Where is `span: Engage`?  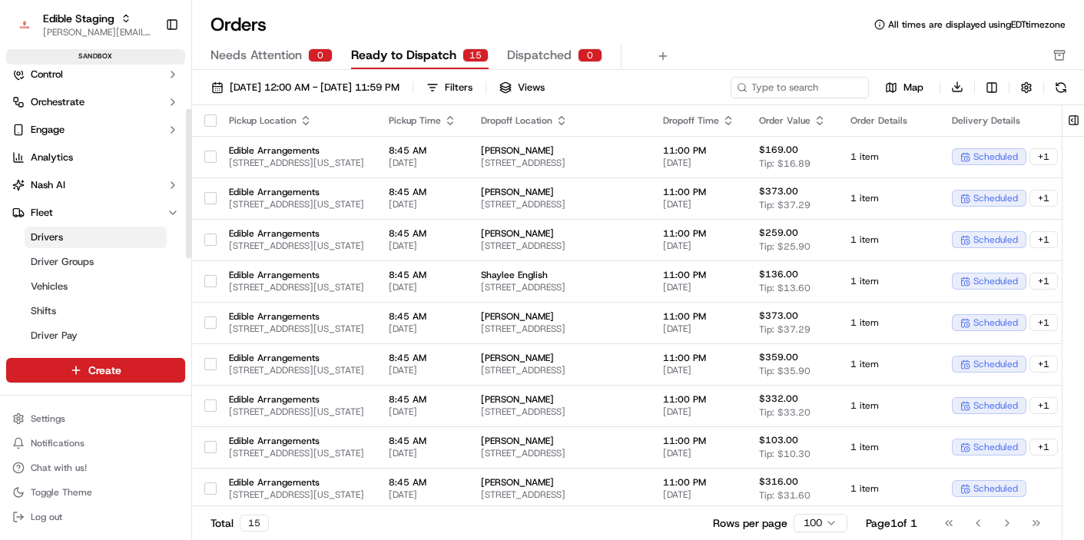 span: Engage is located at coordinates (48, 130).